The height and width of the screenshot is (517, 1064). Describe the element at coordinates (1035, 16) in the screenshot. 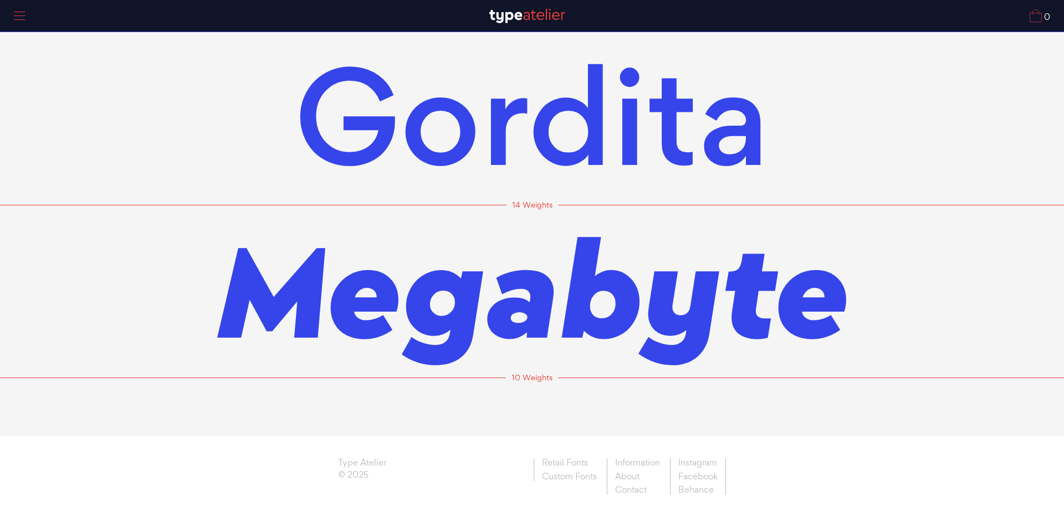

I see `img: Cart_Icon.svg` at that location.